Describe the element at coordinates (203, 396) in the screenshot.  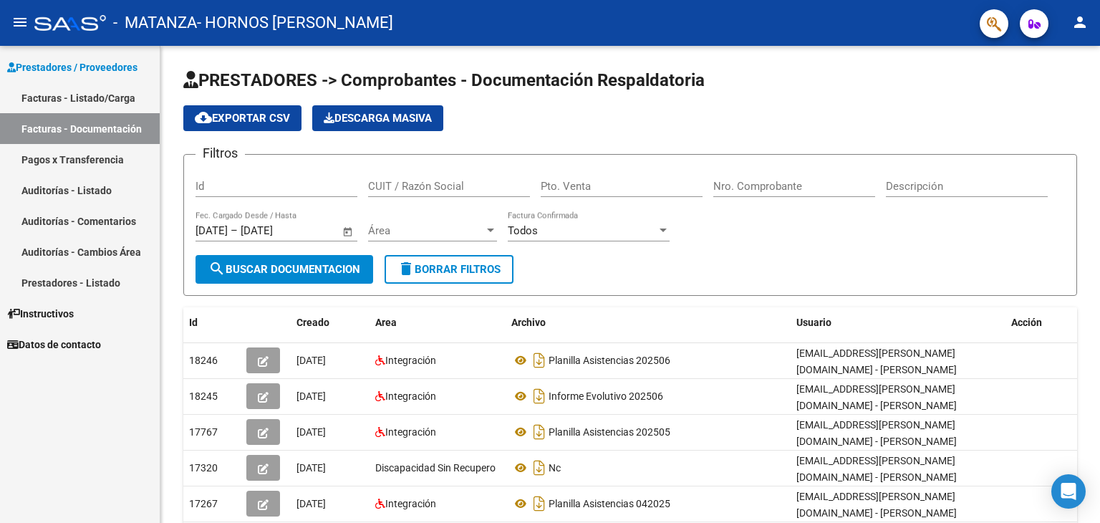
I see `span: 18245` at that location.